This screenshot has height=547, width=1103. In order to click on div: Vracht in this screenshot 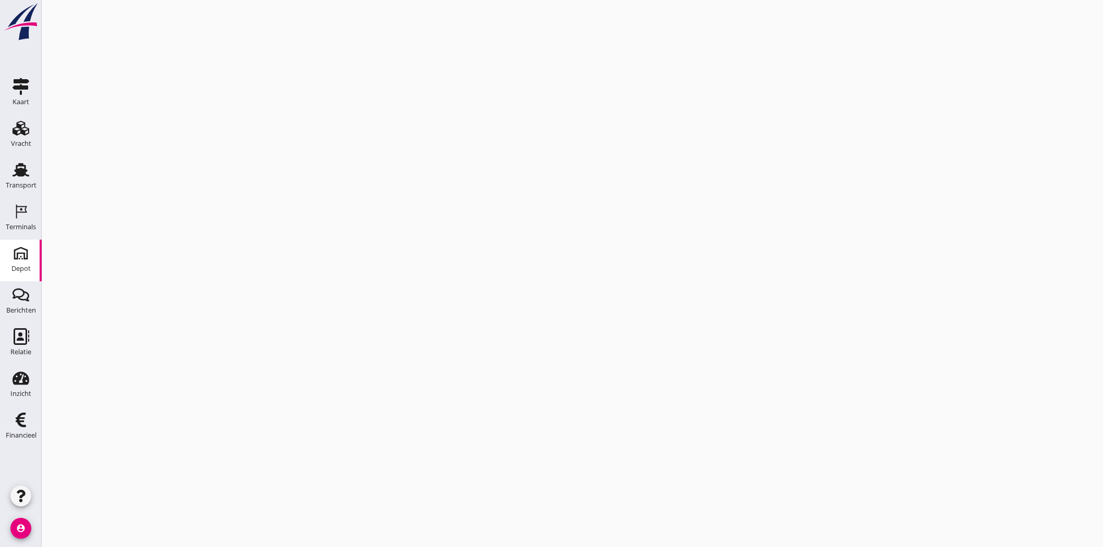, I will do `click(21, 143)`.